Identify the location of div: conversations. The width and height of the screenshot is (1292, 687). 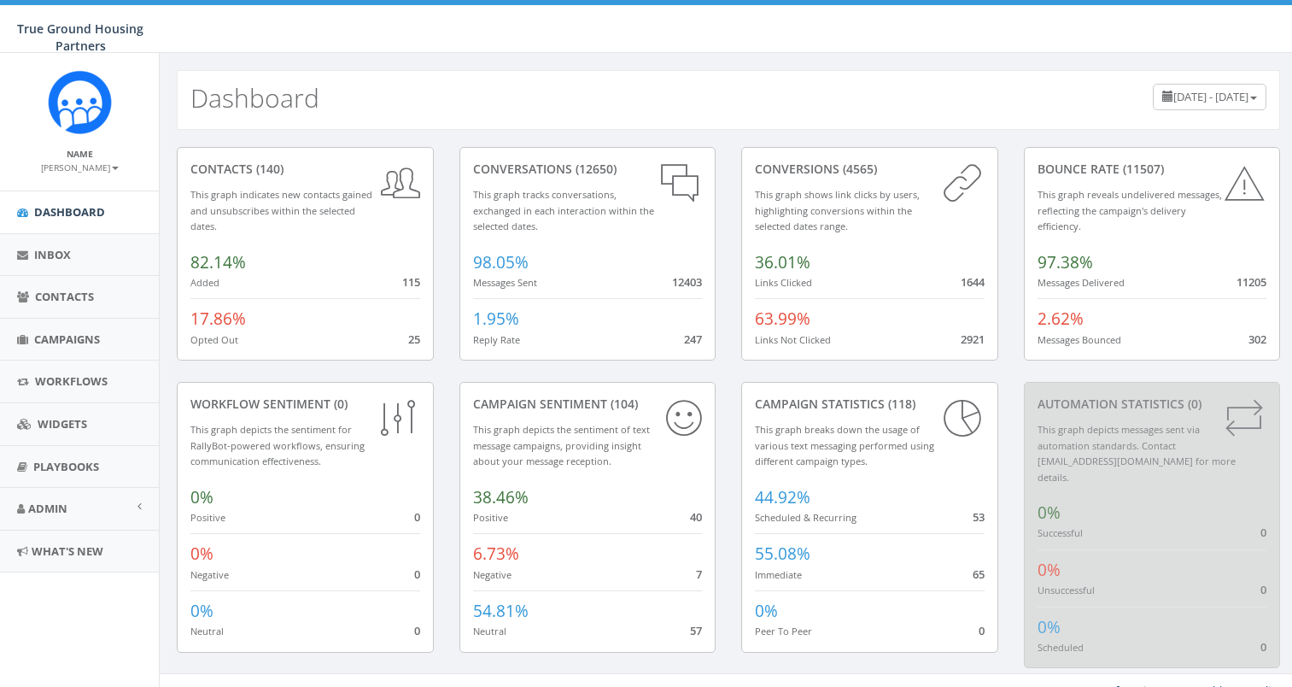
(588, 169).